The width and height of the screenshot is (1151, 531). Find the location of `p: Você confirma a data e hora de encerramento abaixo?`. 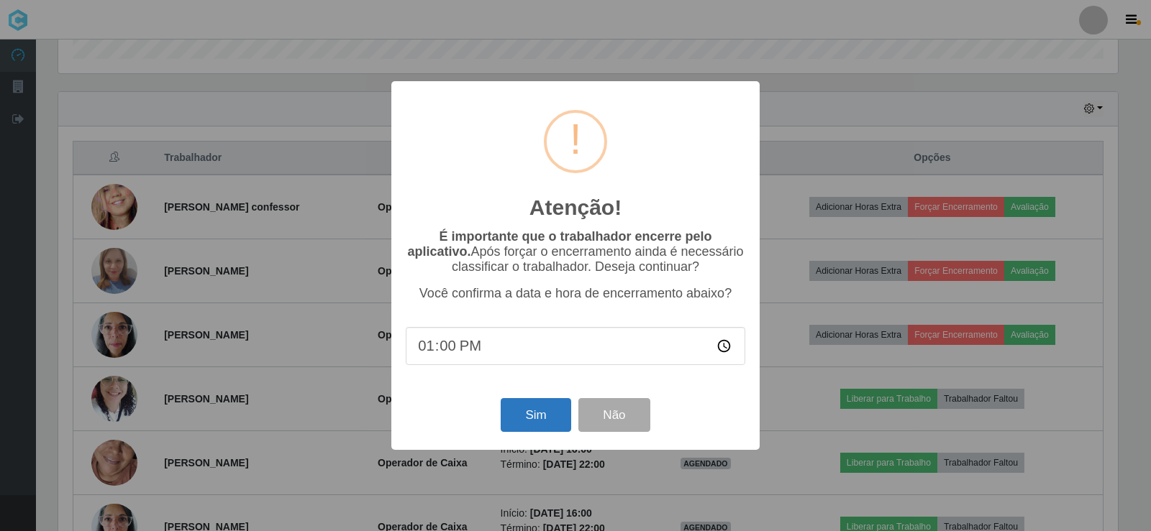

p: Você confirma a data e hora de encerramento abaixo? is located at coordinates (575, 293).